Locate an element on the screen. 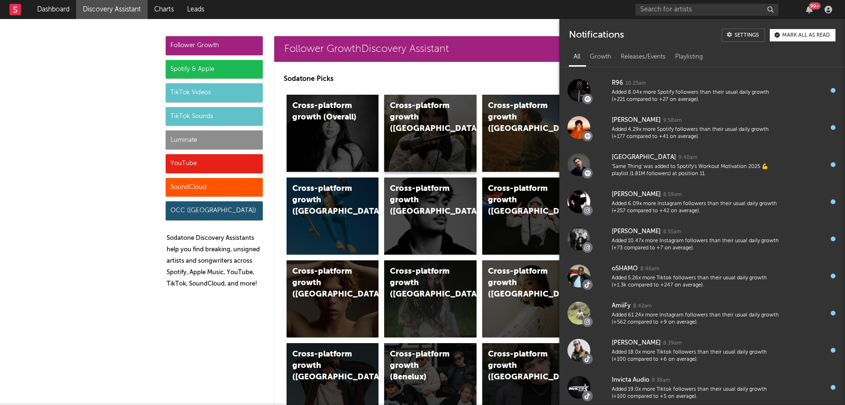 The width and height of the screenshot is (845, 405). div: Settings is located at coordinates (746, 35).